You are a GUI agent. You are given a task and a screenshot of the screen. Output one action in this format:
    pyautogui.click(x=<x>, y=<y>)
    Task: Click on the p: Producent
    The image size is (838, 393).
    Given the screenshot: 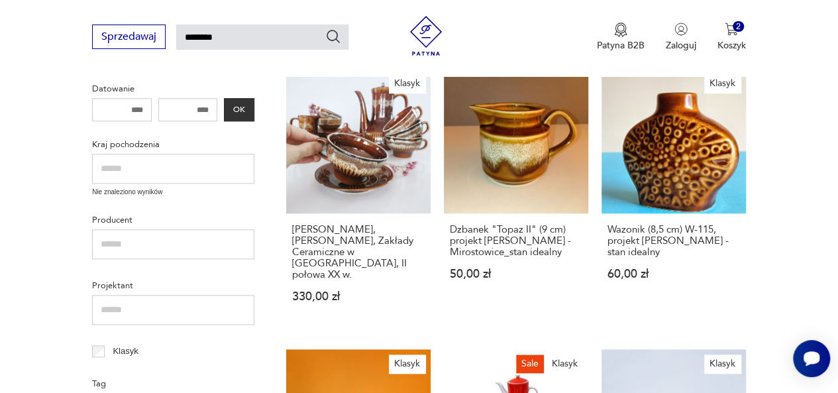 What is the action you would take?
    pyautogui.click(x=173, y=220)
    